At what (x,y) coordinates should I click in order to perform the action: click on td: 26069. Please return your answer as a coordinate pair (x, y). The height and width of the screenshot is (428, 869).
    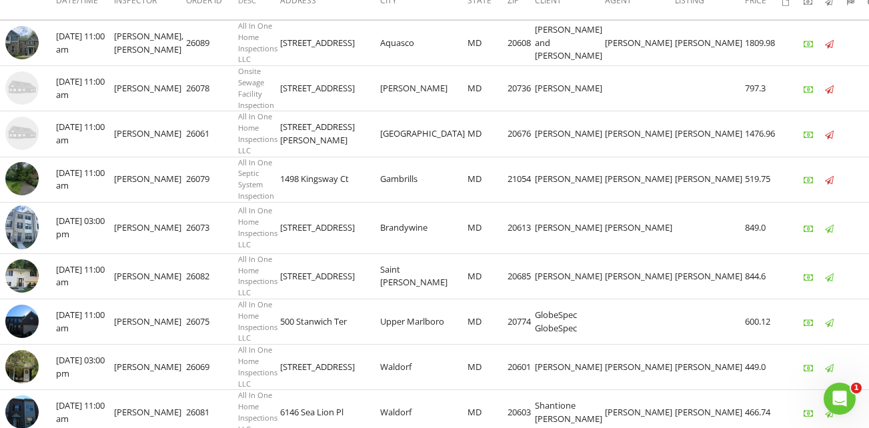
    Looking at the image, I should click on (212, 368).